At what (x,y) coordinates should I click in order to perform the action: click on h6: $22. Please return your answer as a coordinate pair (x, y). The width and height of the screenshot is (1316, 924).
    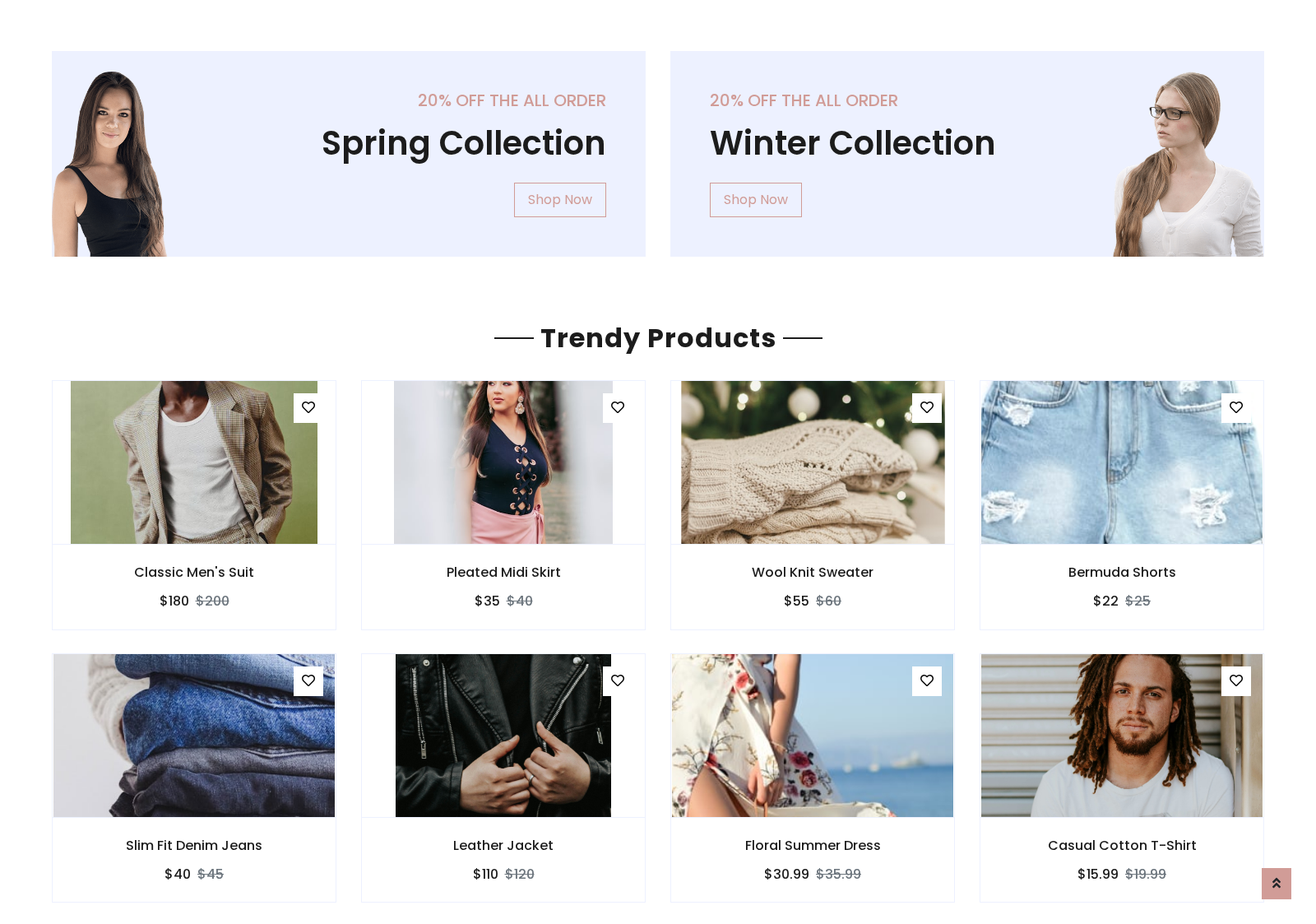
    Looking at the image, I should click on (1106, 601).